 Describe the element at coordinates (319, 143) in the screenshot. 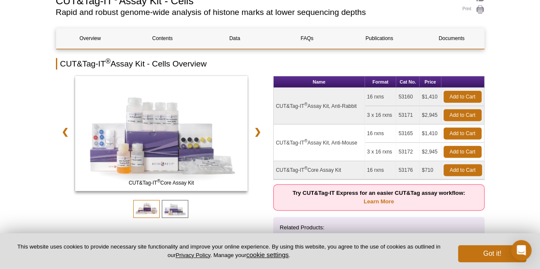

I see `td: CUT&Tag-IT Assay Kit, Anti-Mouse` at that location.